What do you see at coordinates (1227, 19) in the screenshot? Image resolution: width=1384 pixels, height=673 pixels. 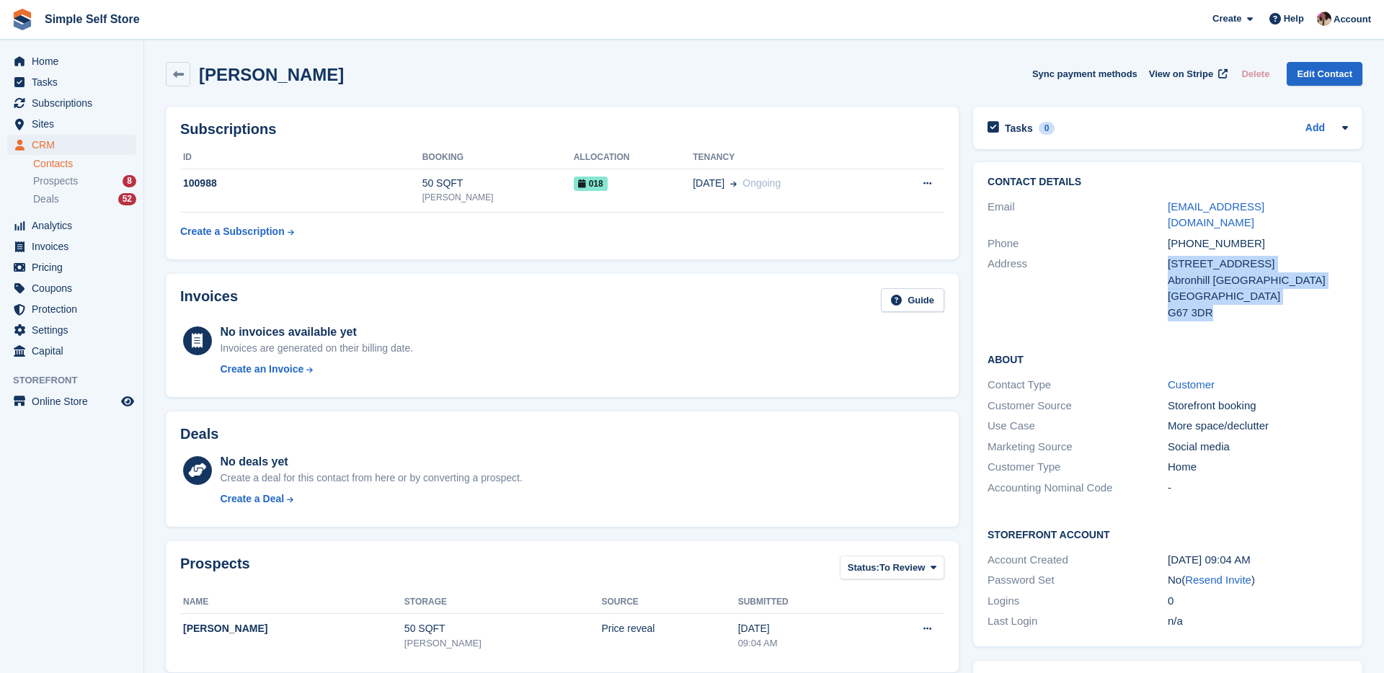 I see `span: Create` at bounding box center [1227, 19].